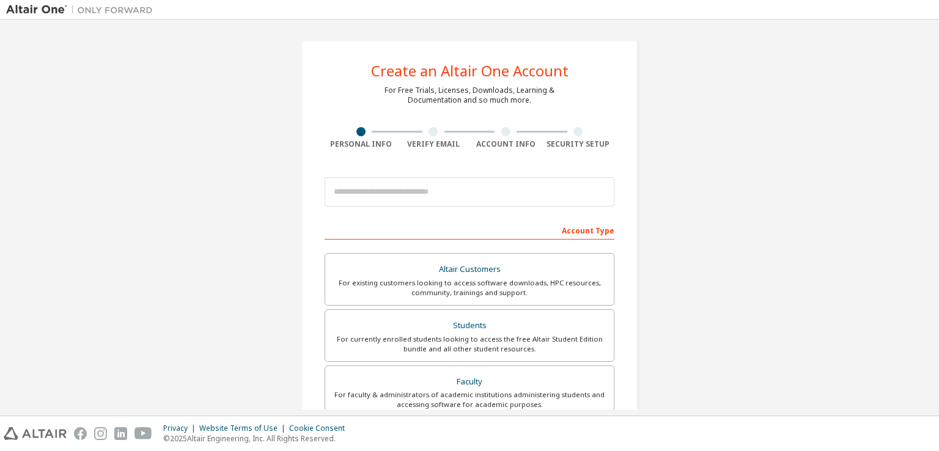  Describe the element at coordinates (470, 288) in the screenshot. I see `div: For existing customers looking to access software downloads, HPC resources, community, trainings ...` at that location.